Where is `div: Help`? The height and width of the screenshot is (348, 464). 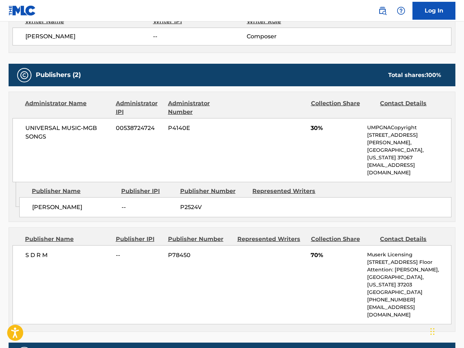
div: Help is located at coordinates (401, 11).